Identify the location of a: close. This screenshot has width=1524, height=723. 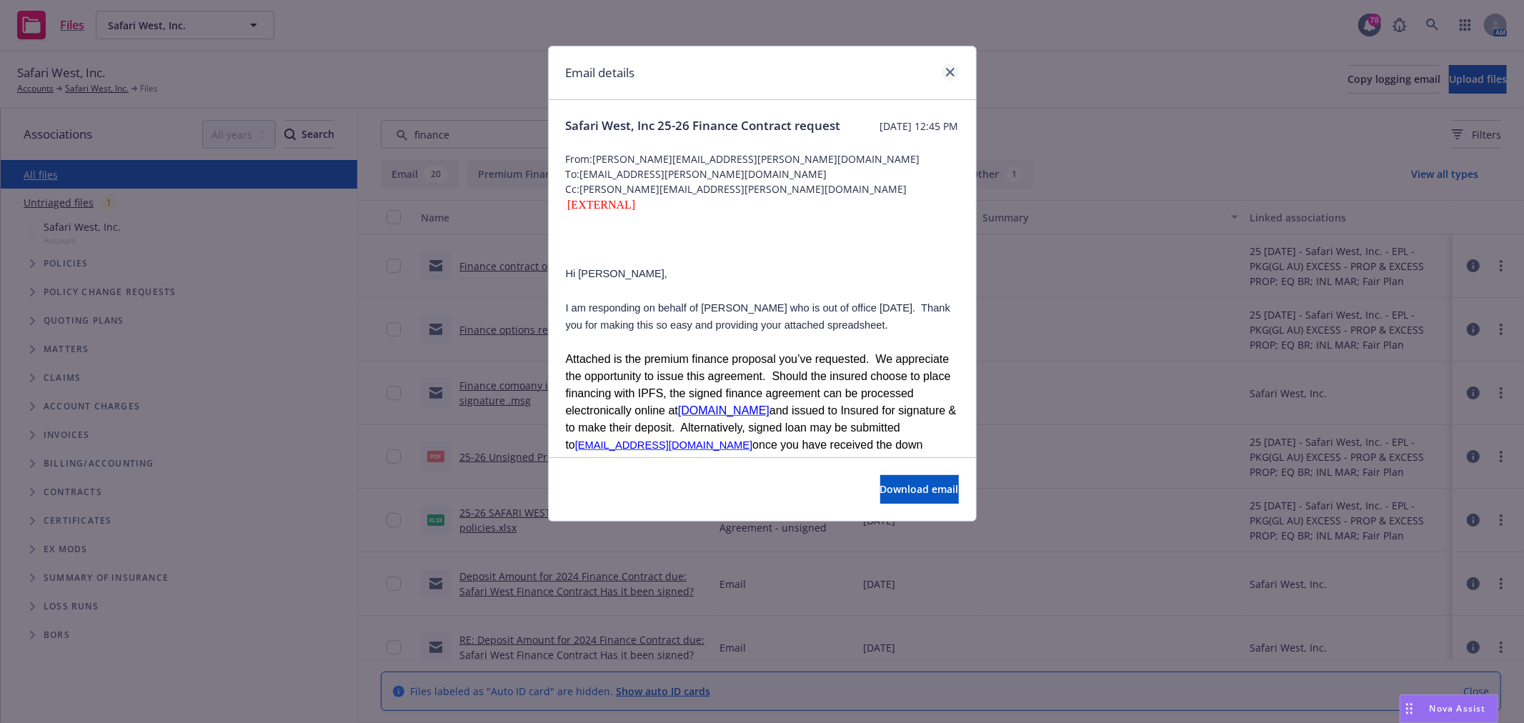
(950, 72).